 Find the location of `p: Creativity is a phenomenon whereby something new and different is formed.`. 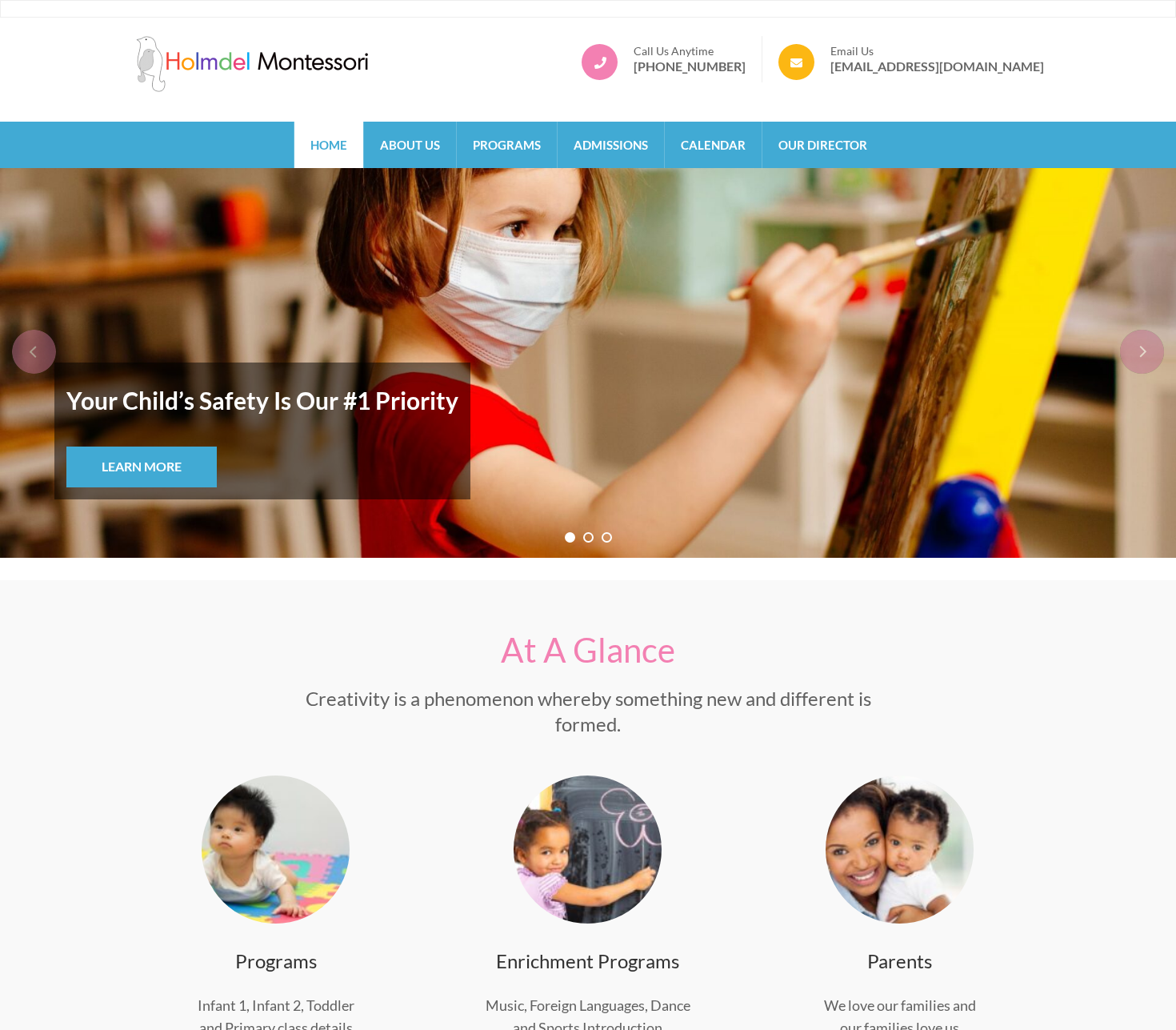

p: Creativity is a phenomenon whereby something new and different is formed. is located at coordinates (588, 711).